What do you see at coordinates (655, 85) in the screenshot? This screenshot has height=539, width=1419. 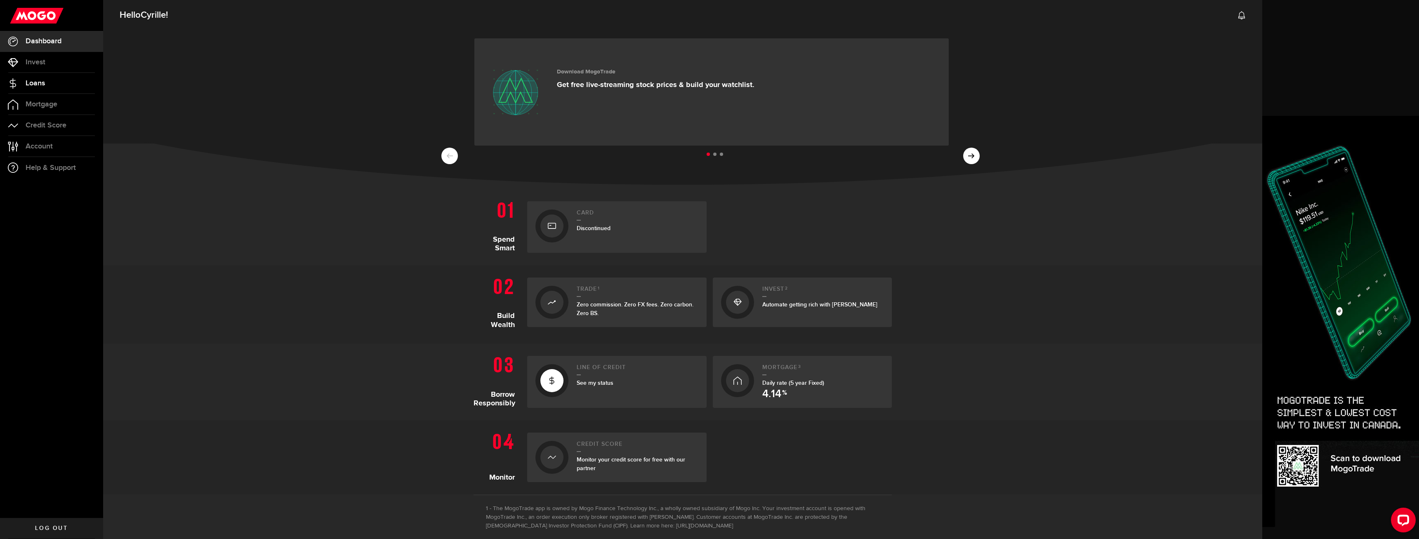 I see `p: Get free live-streaming stock prices & build your watchlist.` at bounding box center [655, 85].